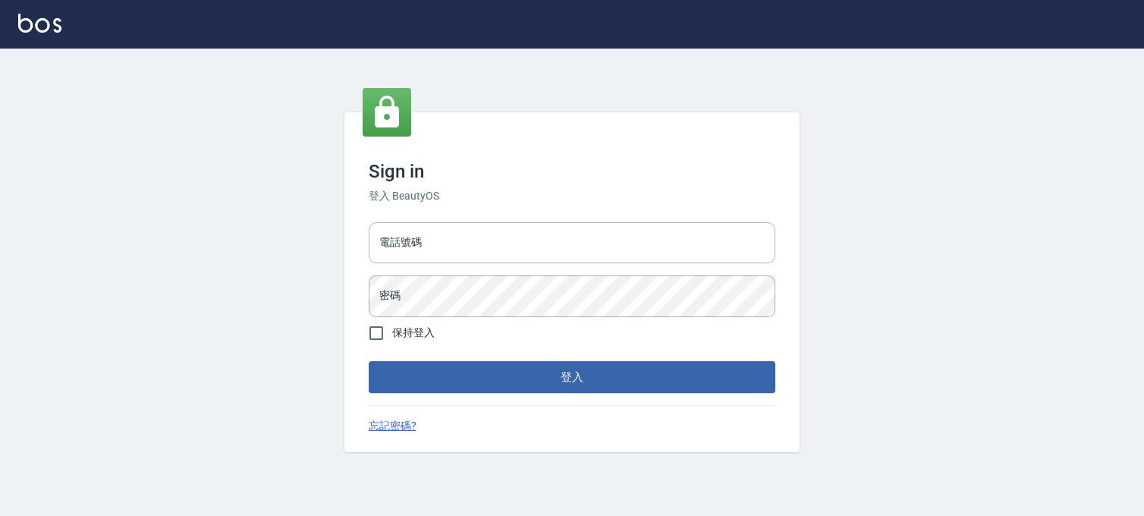 Image resolution: width=1144 pixels, height=516 pixels. Describe the element at coordinates (413, 332) in the screenshot. I see `span: 保持登入` at that location.